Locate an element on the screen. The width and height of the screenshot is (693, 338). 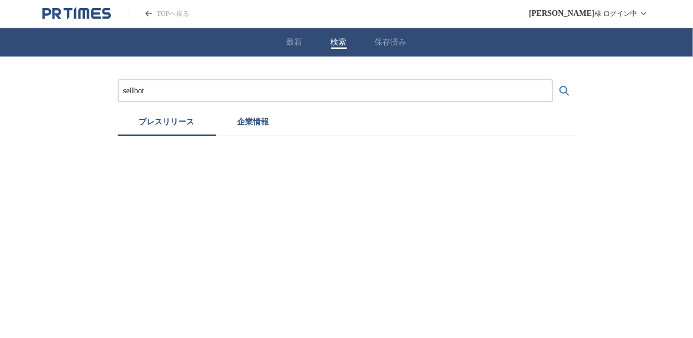
button: 保存済み is located at coordinates (391, 42).